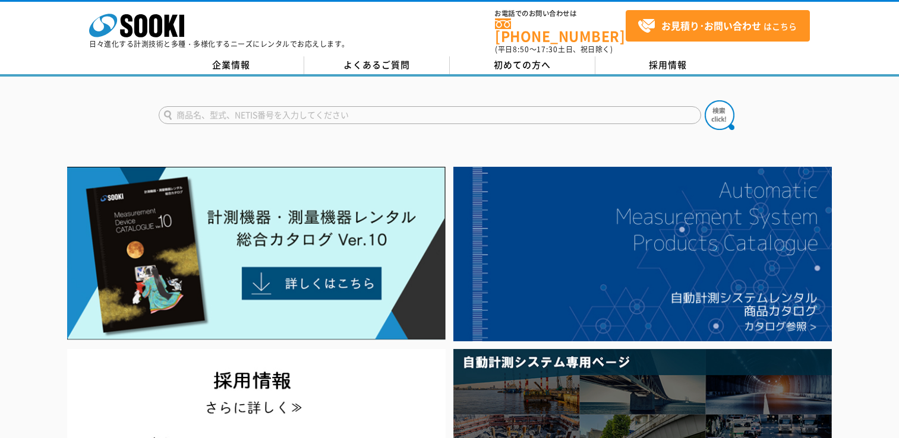 This screenshot has width=899, height=438. Describe the element at coordinates (547, 49) in the screenshot. I see `span: 17:30` at that location.